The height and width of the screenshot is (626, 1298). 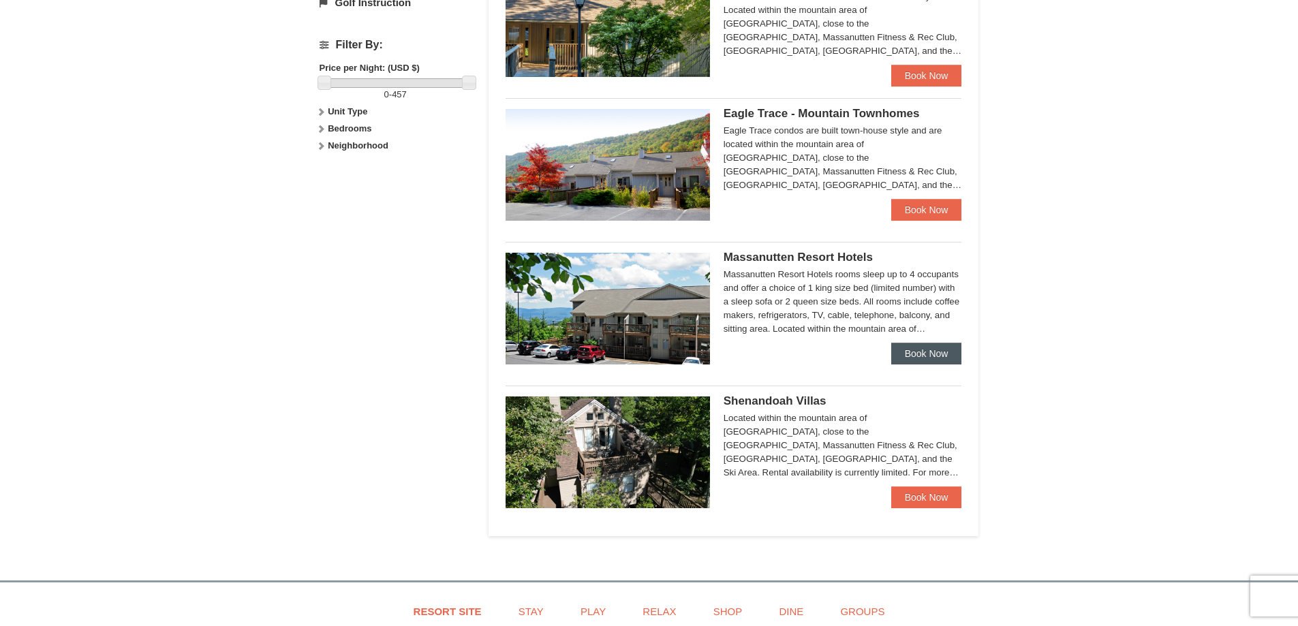 I want to click on img: 19219026-1-e3b4ac8e.jpg, so click(x=608, y=309).